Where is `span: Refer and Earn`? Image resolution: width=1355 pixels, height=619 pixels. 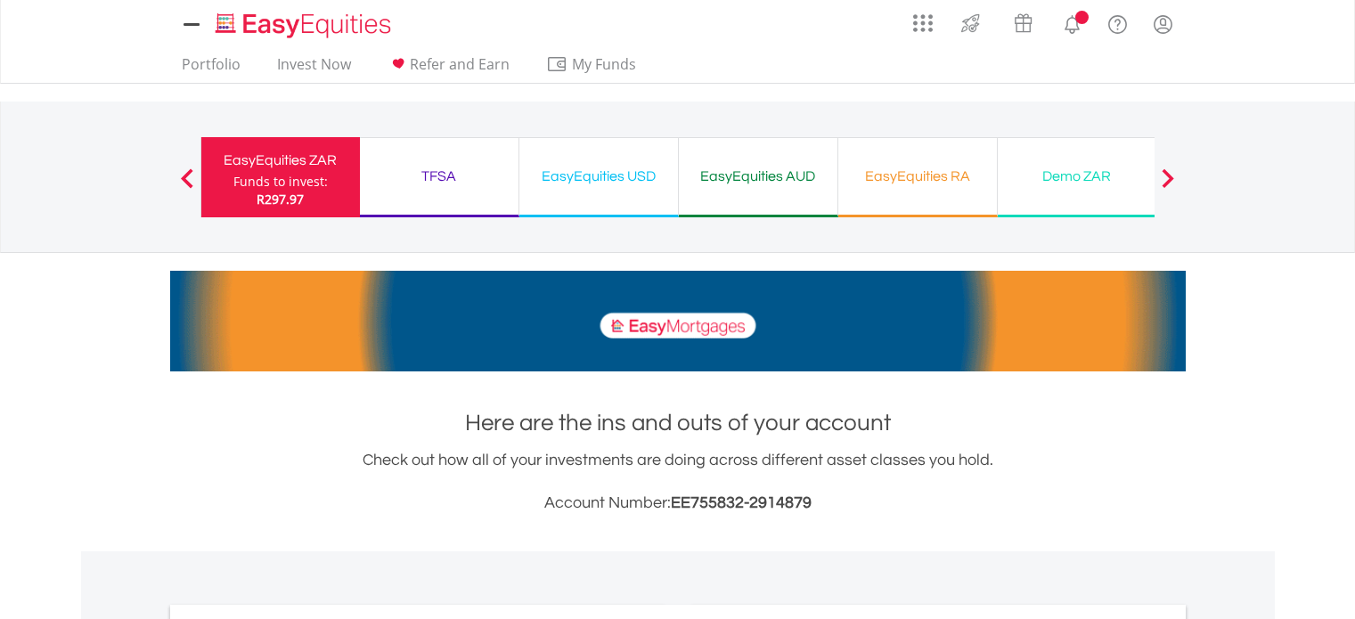
span: Refer and Earn is located at coordinates (460, 64).